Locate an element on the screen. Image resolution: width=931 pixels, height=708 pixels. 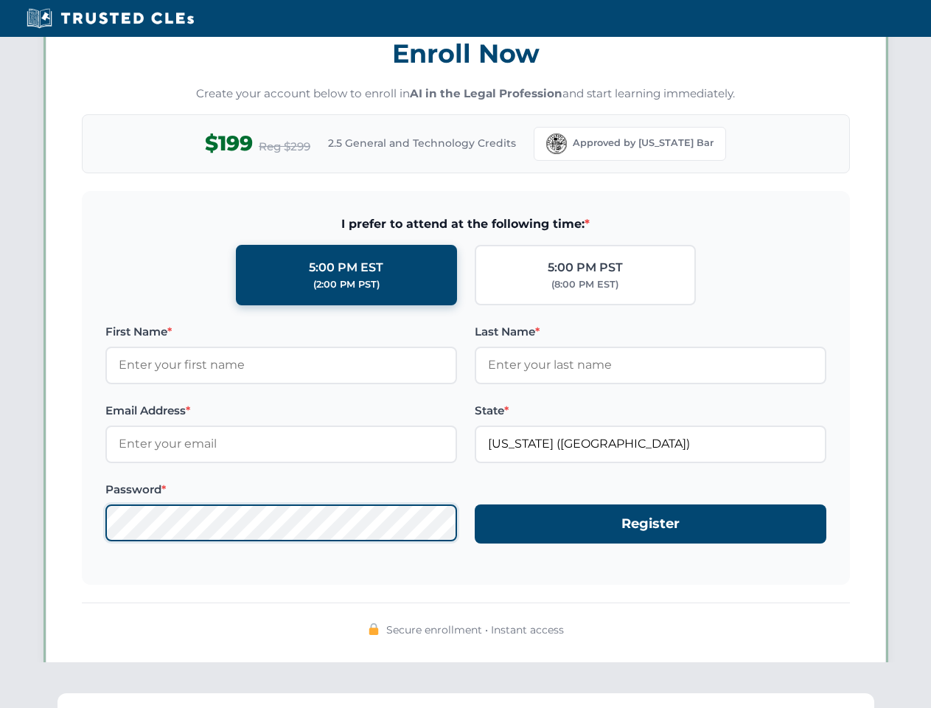
span: I prefer to attend at the following time: is located at coordinates (466, 224).